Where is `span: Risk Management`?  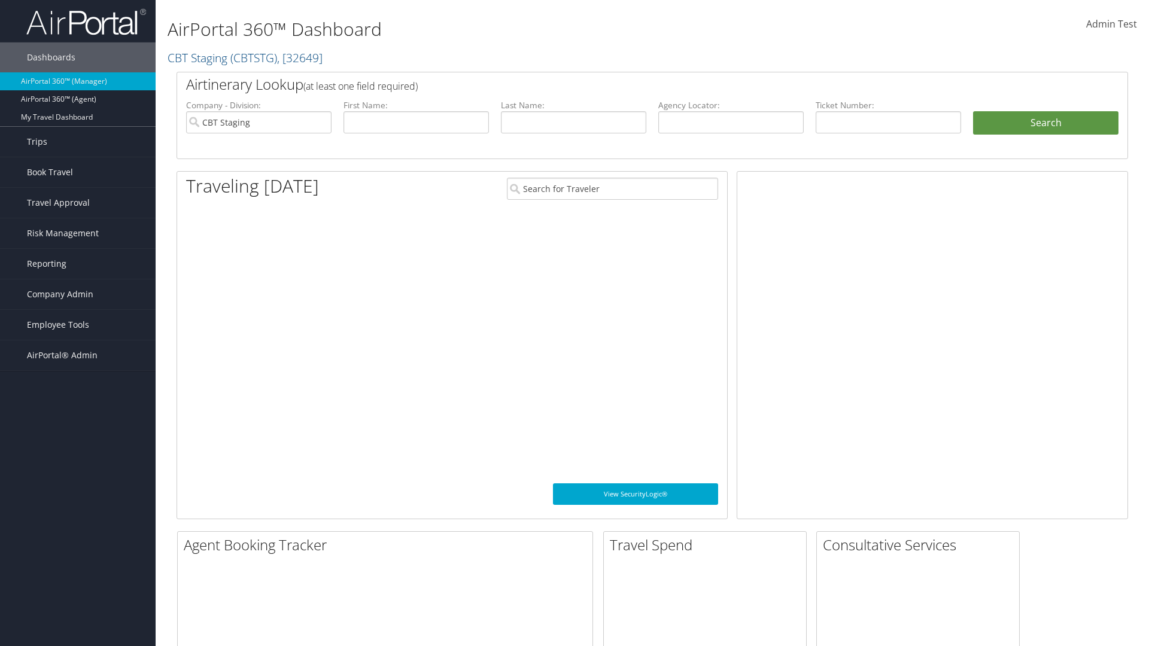
span: Risk Management is located at coordinates (63, 233).